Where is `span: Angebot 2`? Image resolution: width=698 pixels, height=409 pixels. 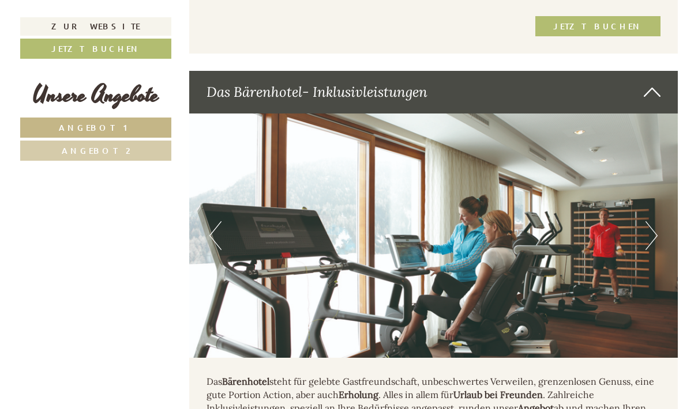
span: Angebot 2 is located at coordinates (96, 150).